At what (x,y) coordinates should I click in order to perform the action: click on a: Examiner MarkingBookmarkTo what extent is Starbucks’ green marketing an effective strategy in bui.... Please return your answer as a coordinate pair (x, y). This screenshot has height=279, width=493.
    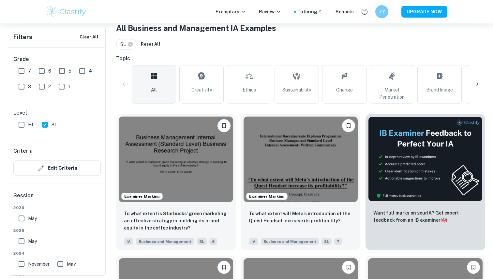
    Looking at the image, I should click on (176, 182).